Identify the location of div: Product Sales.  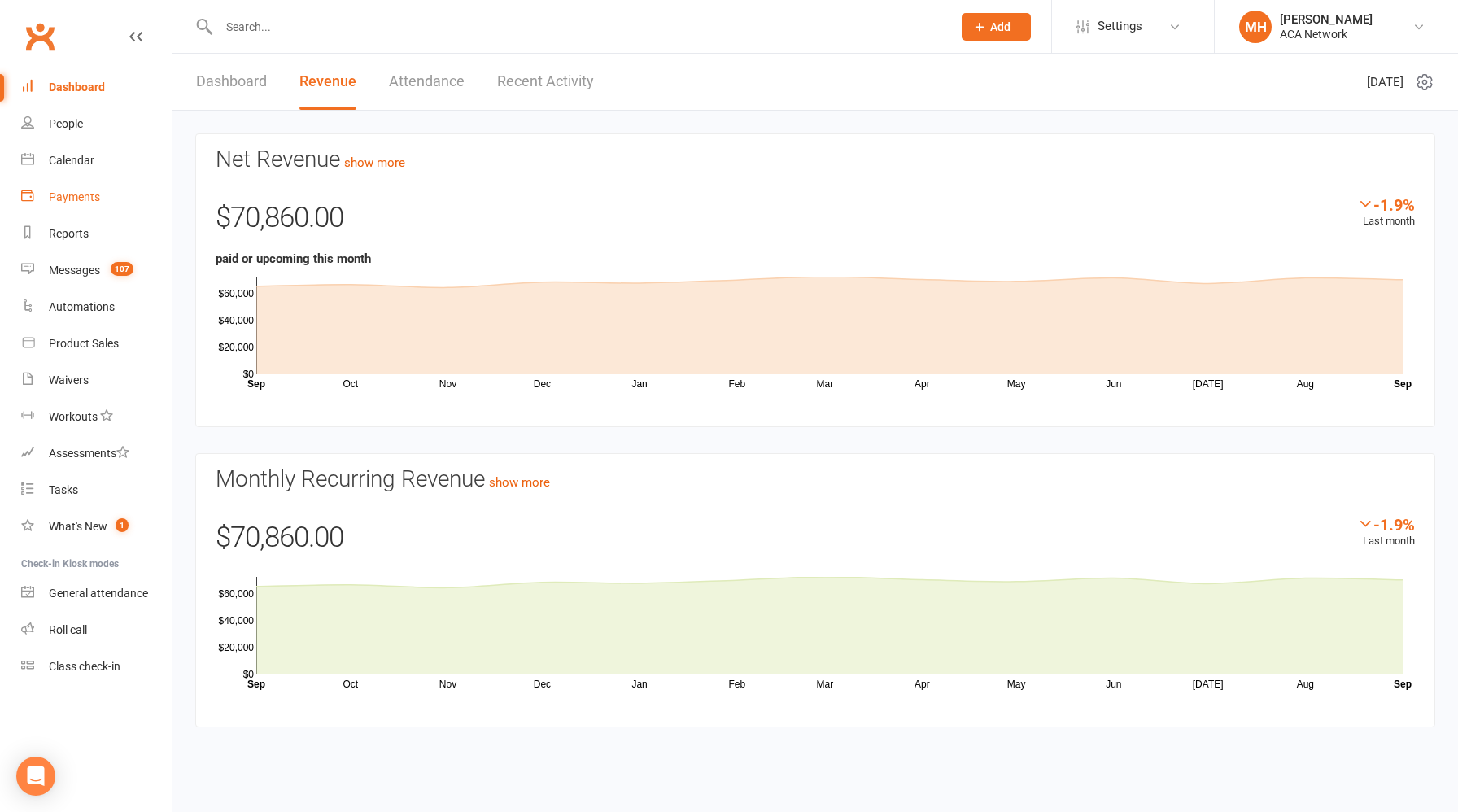
(84, 343).